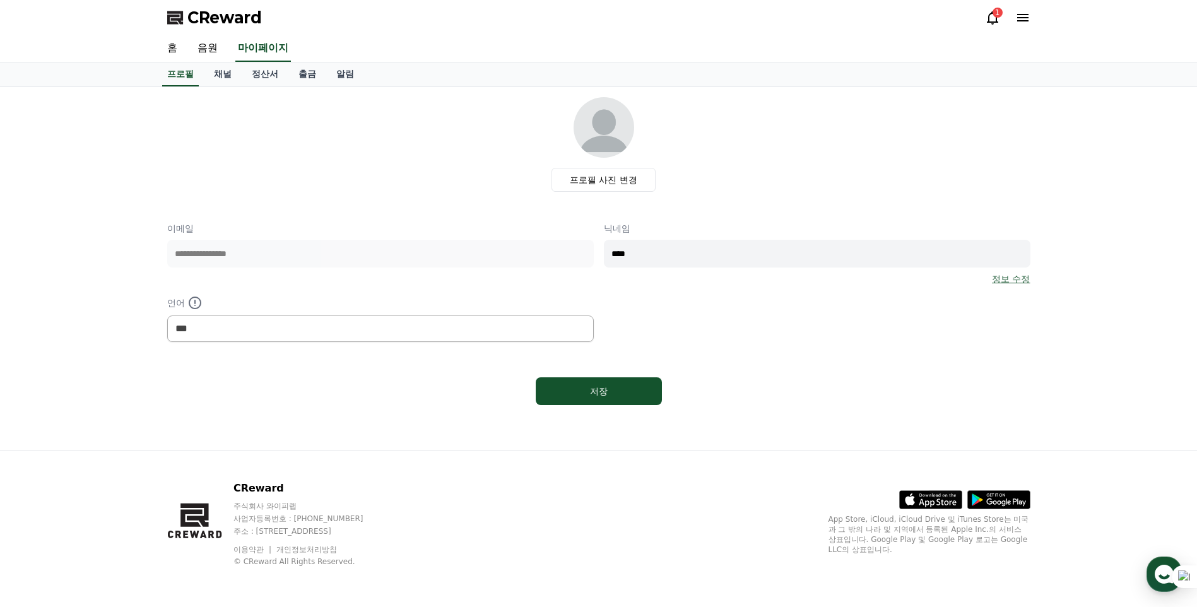 The image size is (1197, 607). What do you see at coordinates (345, 74) in the screenshot?
I see `a: 알림` at bounding box center [345, 74].